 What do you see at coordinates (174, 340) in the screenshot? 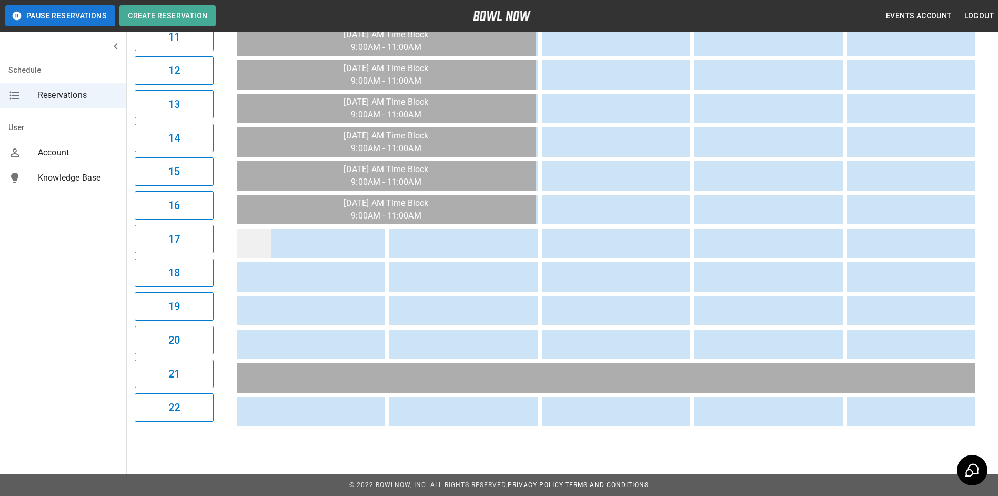
I see `button: 20` at bounding box center [174, 340].